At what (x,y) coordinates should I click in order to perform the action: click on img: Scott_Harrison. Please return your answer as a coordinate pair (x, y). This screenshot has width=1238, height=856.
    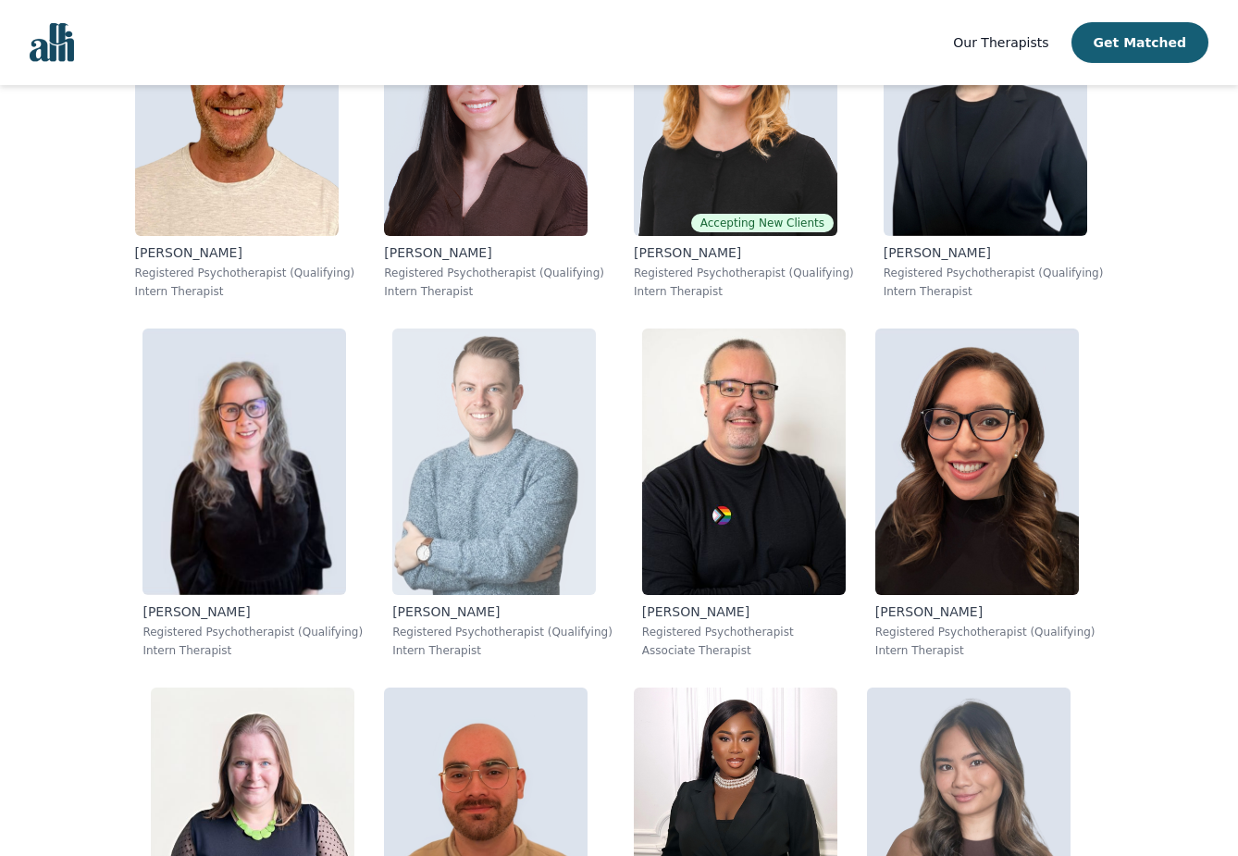
    Looking at the image, I should click on (744, 462).